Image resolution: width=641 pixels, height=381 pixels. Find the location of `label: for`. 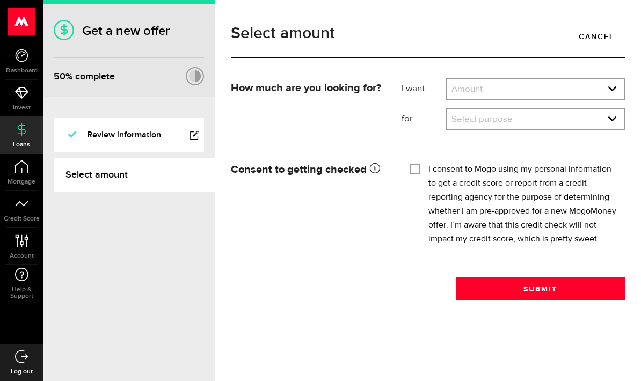

label: for is located at coordinates (424, 119).